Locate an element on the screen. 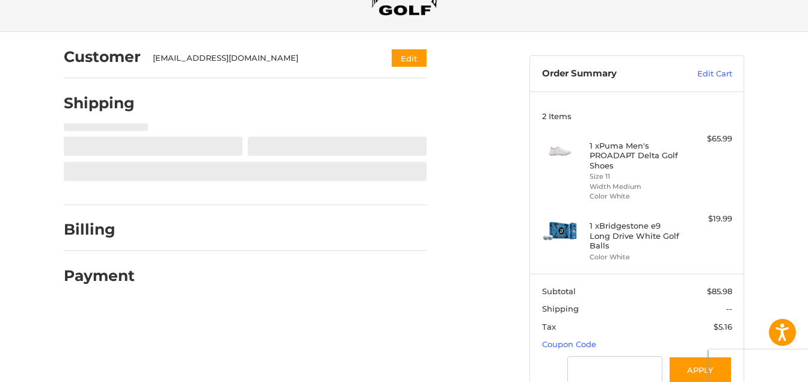 Image resolution: width=808 pixels, height=382 pixels. button: Edit is located at coordinates (409, 58).